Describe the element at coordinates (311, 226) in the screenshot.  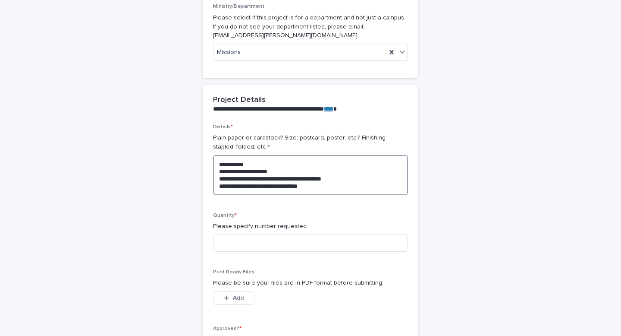
I see `p: Please specify number requested.` at that location.